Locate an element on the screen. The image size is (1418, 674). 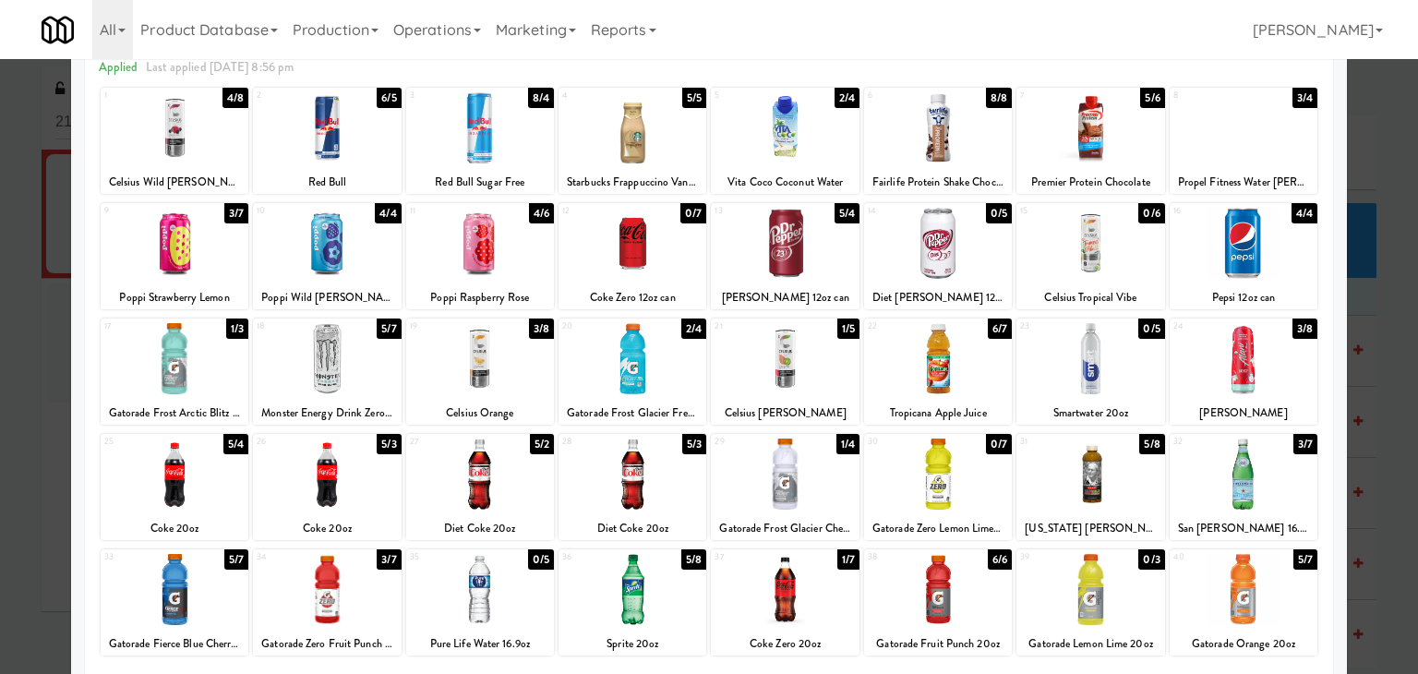
div: 23 is located at coordinates (1055, 326).